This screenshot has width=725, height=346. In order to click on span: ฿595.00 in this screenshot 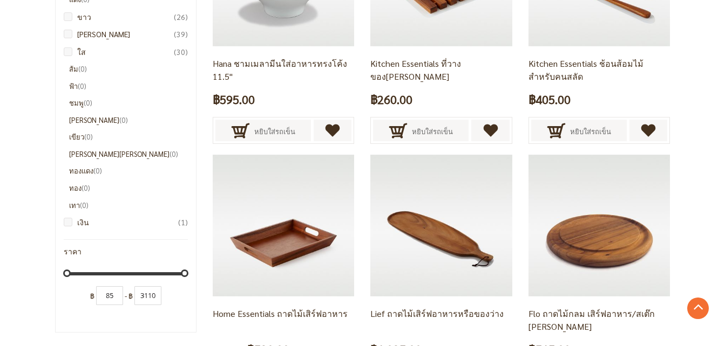, I will do `click(234, 99)`.